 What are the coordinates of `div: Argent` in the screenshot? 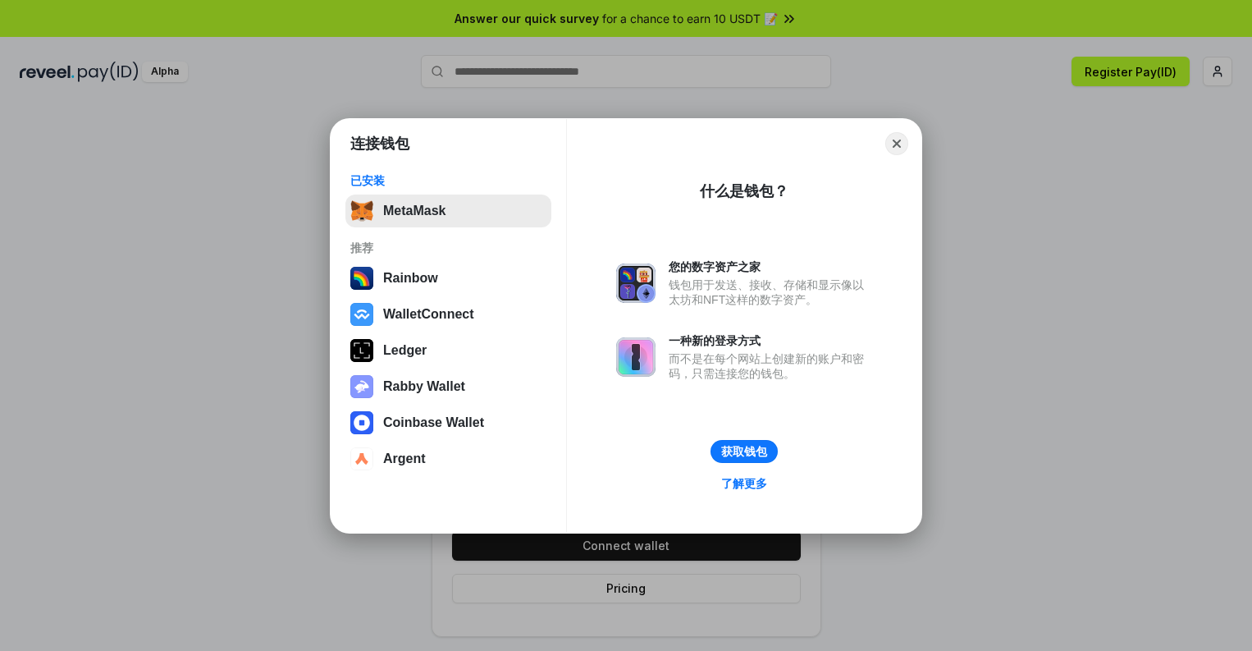 It's located at (405, 459).